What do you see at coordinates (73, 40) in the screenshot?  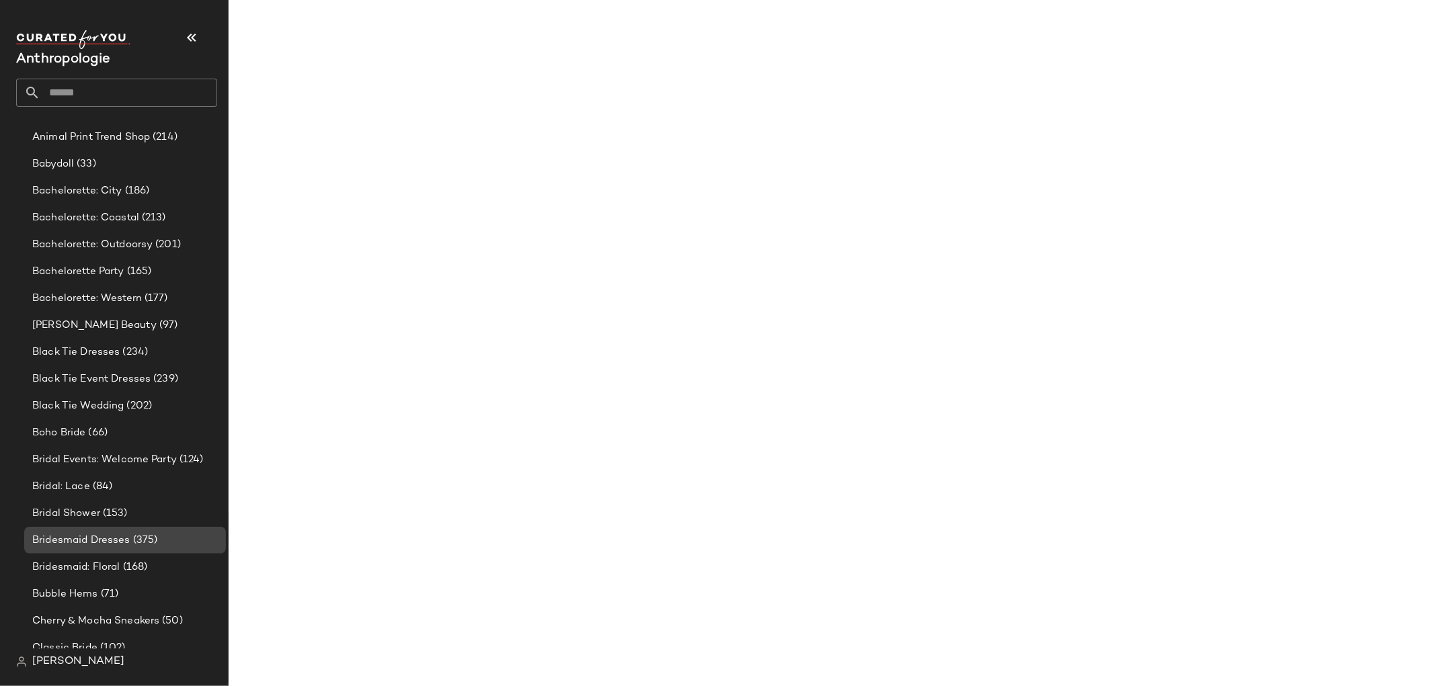 I see `img: cfy_white_logo.C9jOOHJF.svg` at bounding box center [73, 40].